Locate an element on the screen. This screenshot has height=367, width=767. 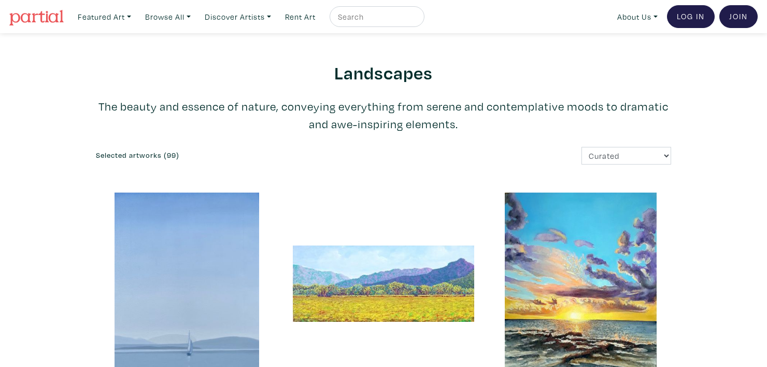
input: Search is located at coordinates (376, 17).